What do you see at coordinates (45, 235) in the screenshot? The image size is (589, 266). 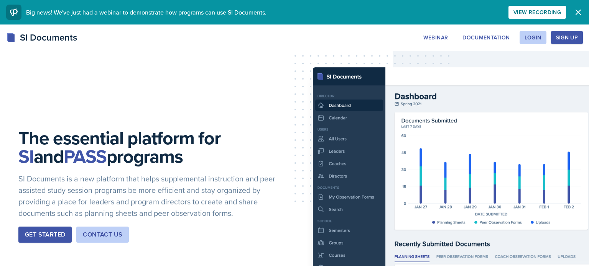 I see `div: Get Started` at bounding box center [45, 235].